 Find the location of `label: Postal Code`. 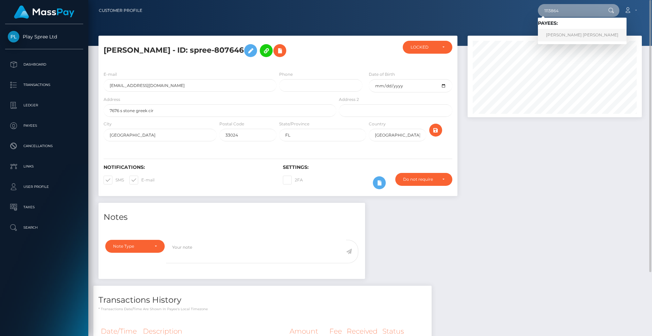

label: Postal Code is located at coordinates (232, 124).